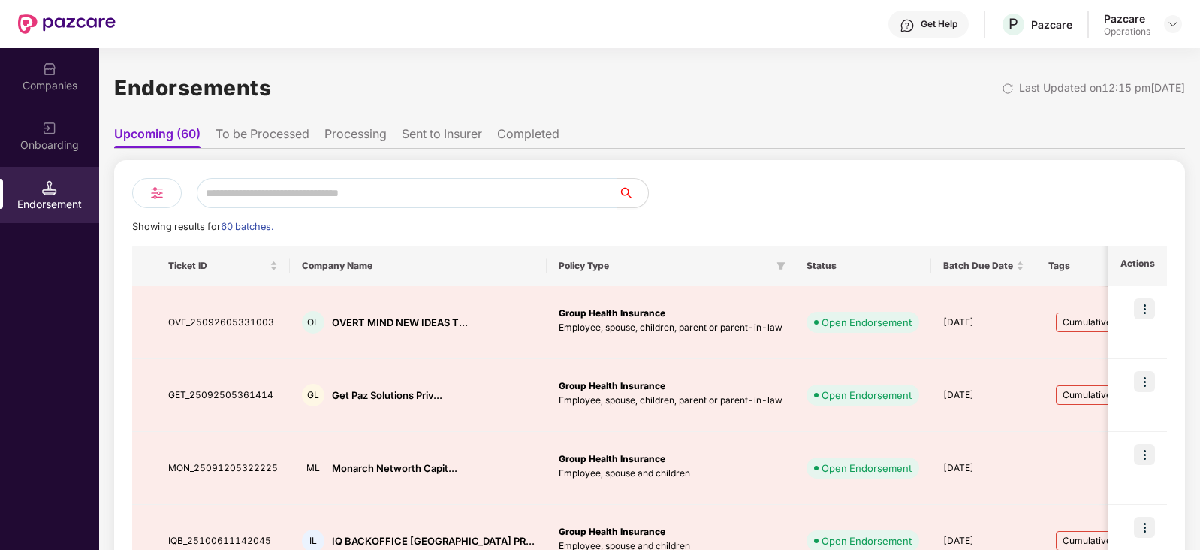 The width and height of the screenshot is (1200, 550). What do you see at coordinates (632, 193) in the screenshot?
I see `span: search` at bounding box center [632, 193].